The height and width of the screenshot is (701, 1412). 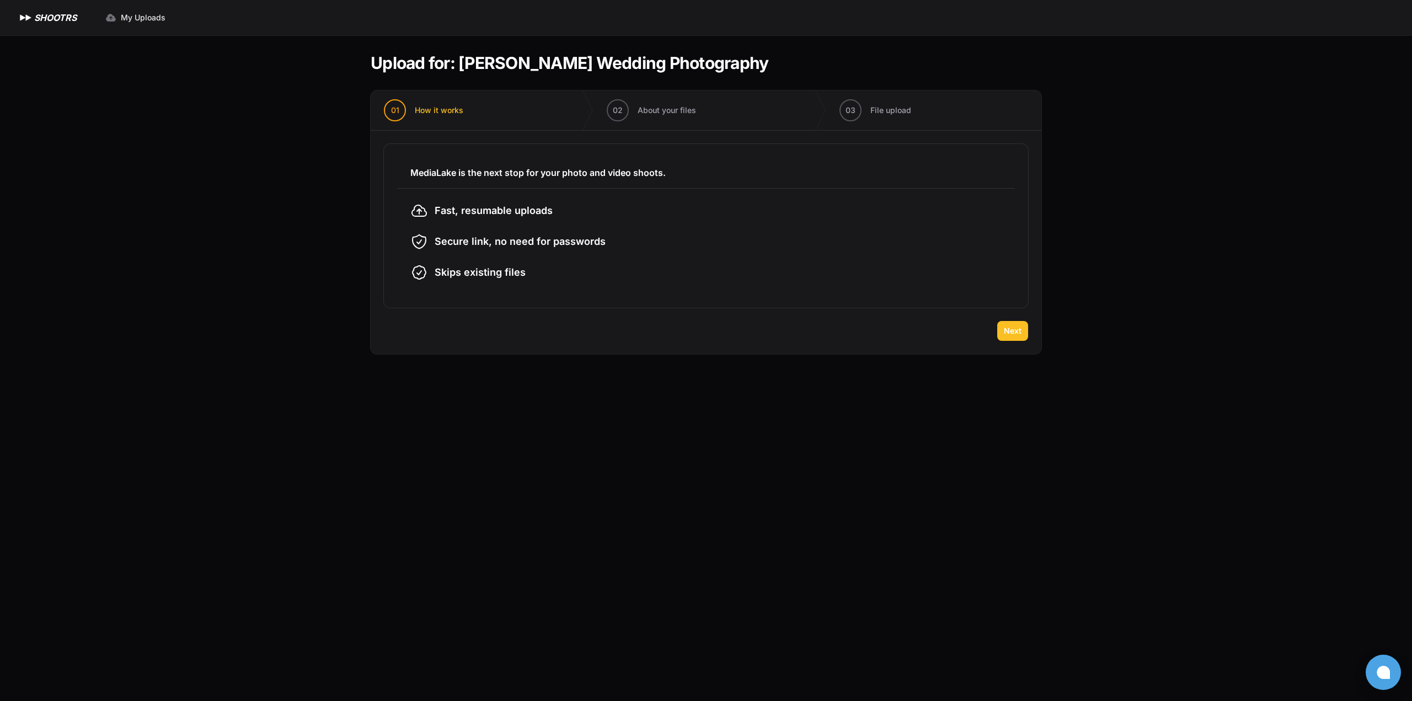 I want to click on span: How it works, so click(x=439, y=110).